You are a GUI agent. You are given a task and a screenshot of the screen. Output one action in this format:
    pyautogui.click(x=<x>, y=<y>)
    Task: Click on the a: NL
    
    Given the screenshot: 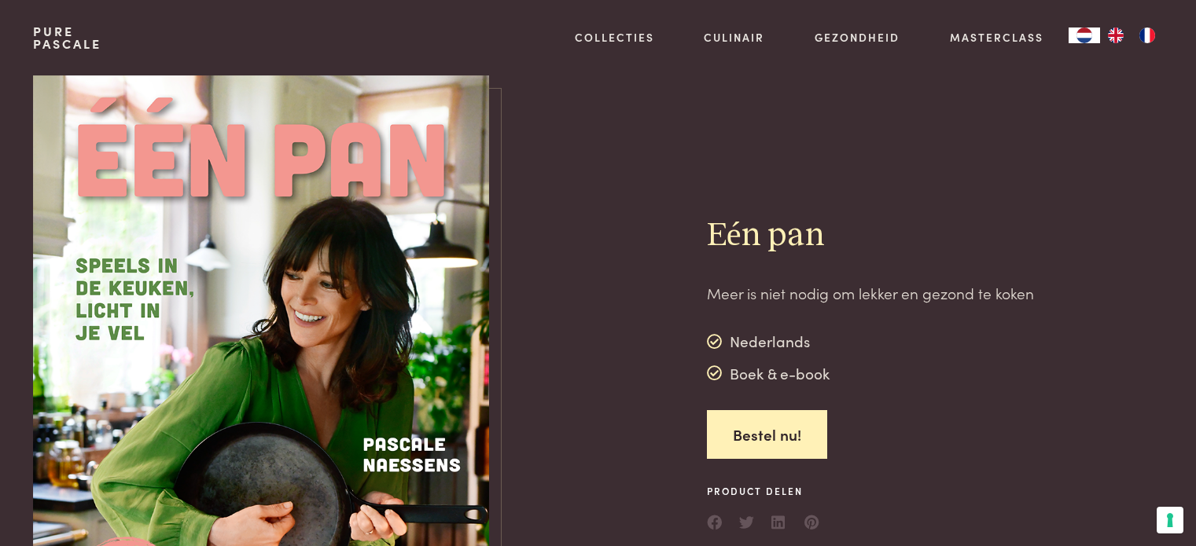 What is the action you would take?
    pyautogui.click(x=1084, y=35)
    